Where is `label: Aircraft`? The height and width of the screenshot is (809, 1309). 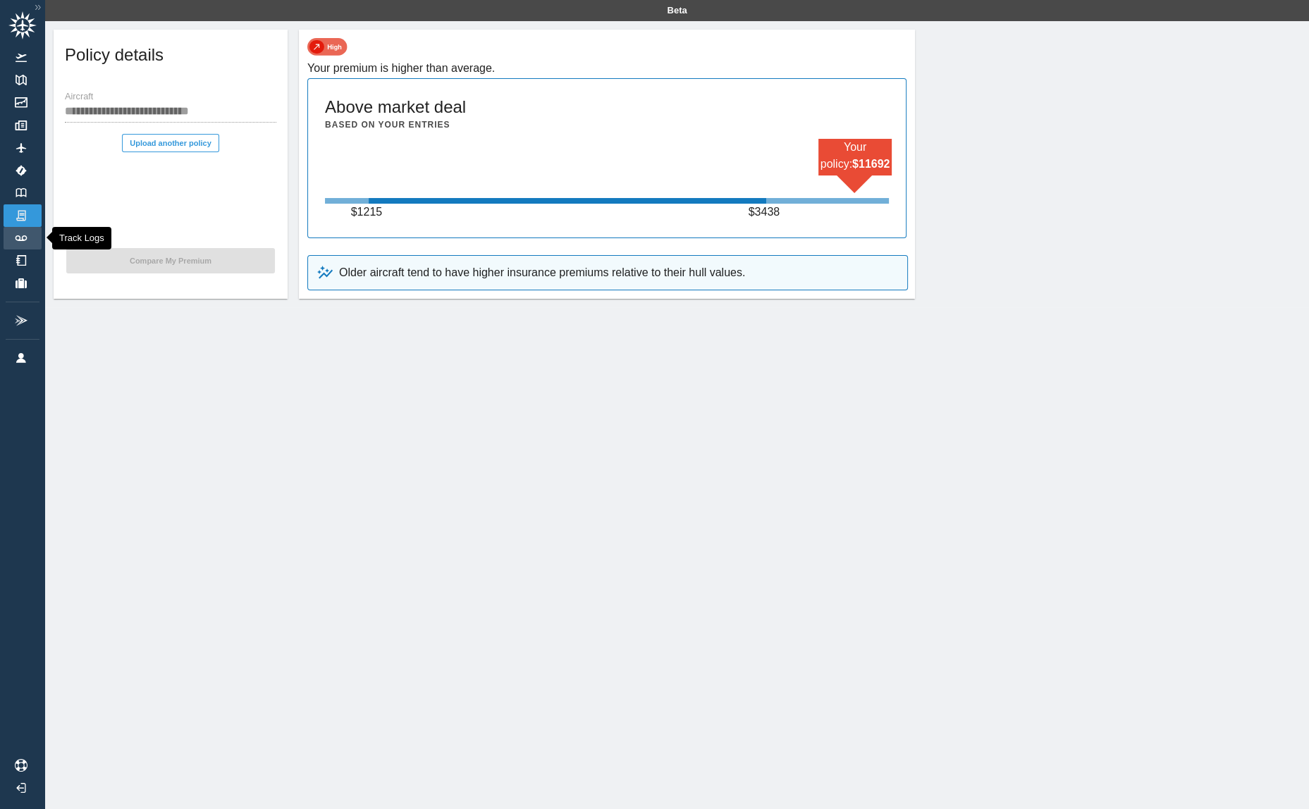
label: Aircraft is located at coordinates (79, 97).